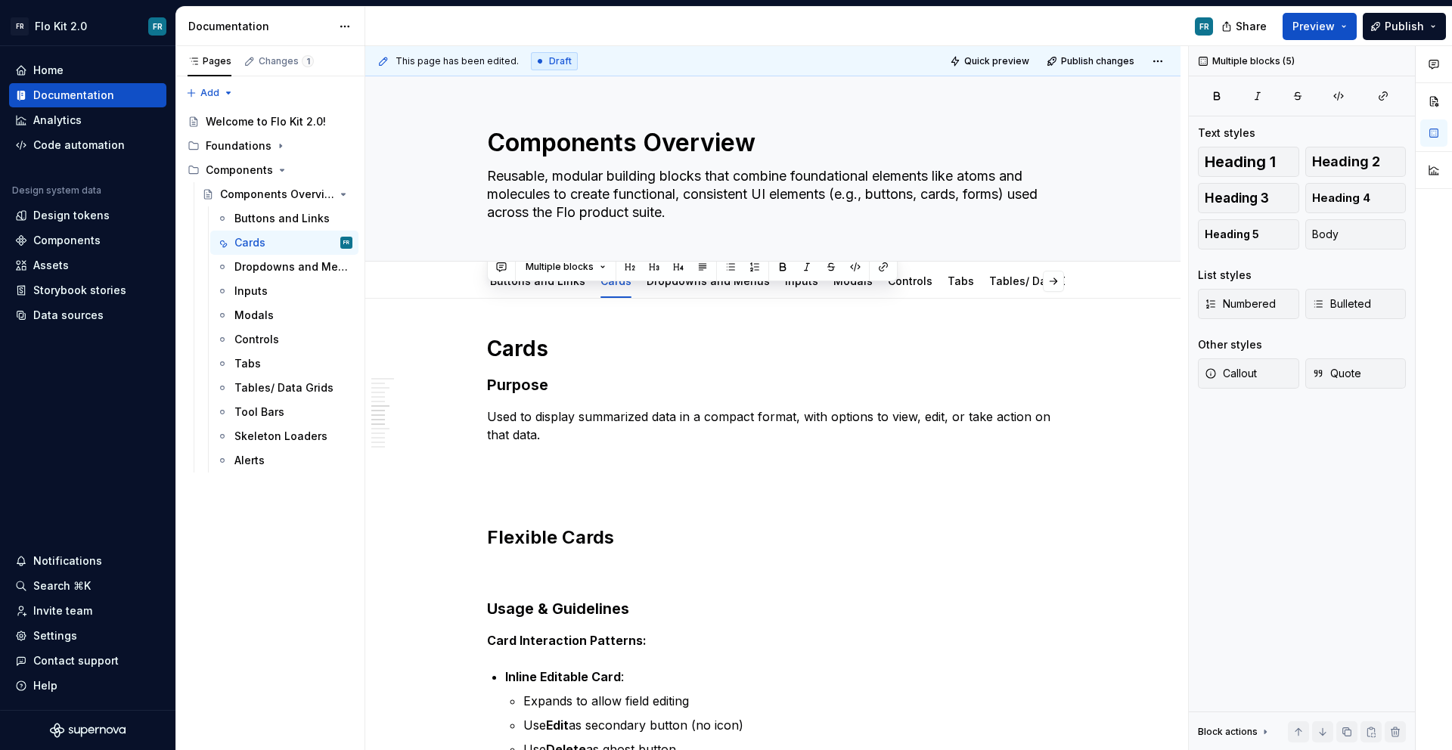  I want to click on div: Help, so click(45, 686).